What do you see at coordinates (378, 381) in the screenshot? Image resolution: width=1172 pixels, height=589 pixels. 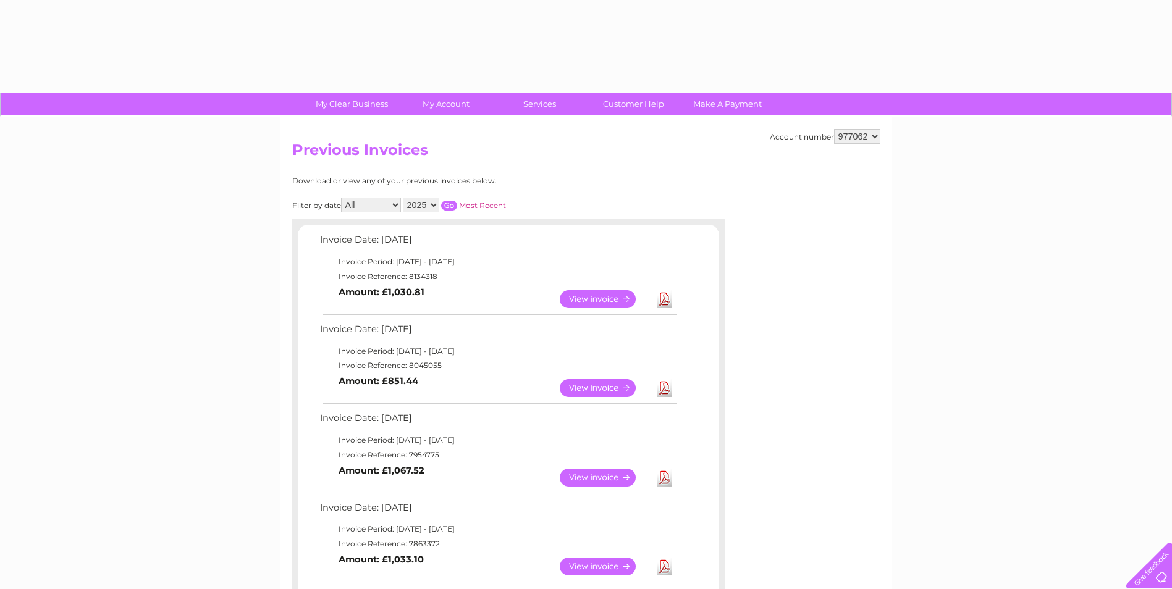 I see `b: Amount: £851.44` at bounding box center [378, 381].